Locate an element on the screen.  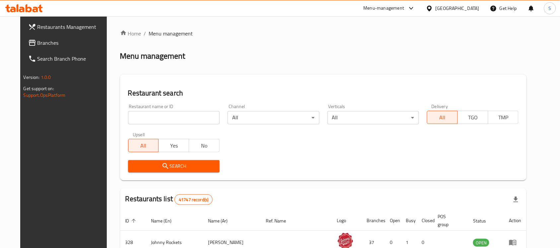
a: Support.OpsPlatform is located at coordinates (44, 95).